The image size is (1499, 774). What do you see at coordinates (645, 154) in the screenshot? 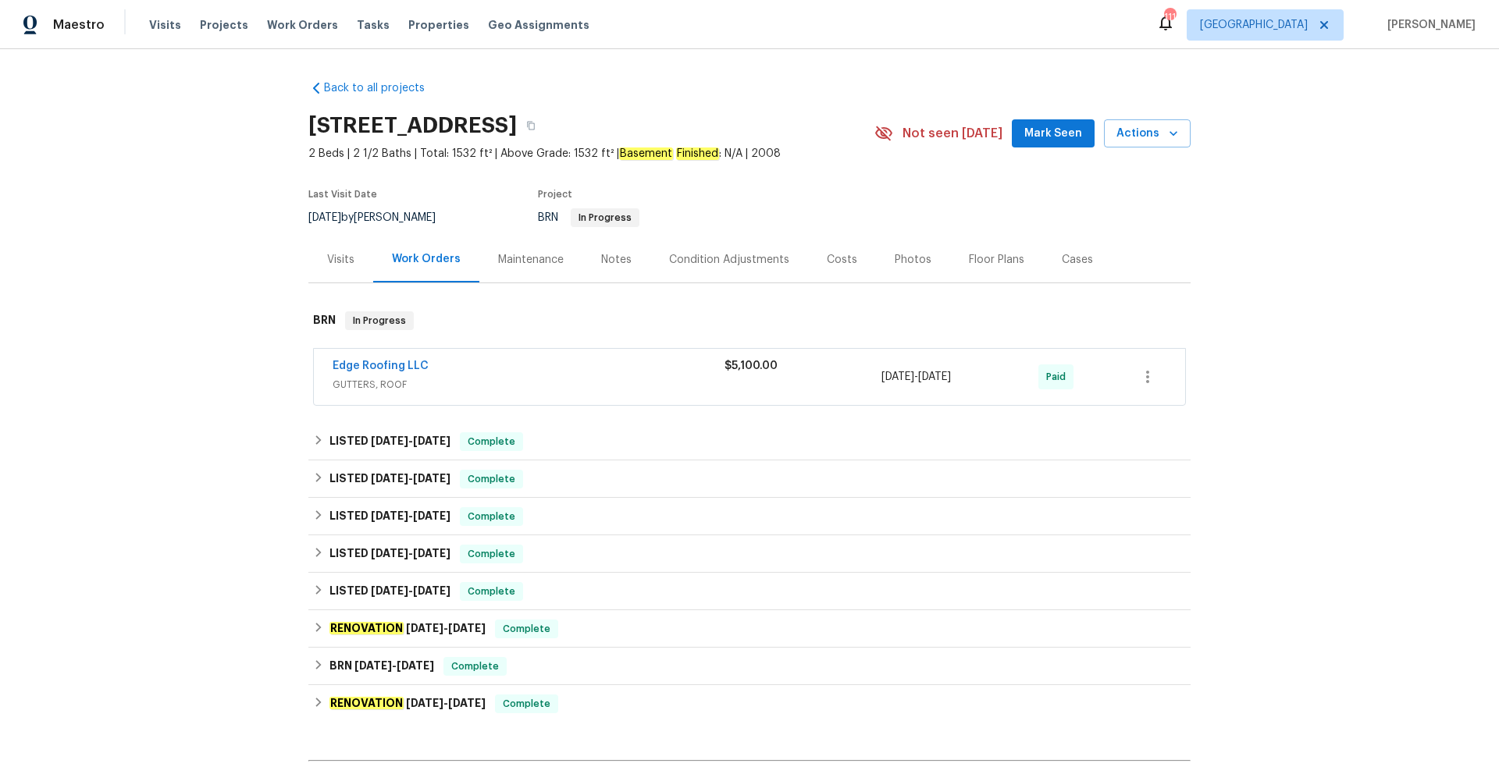
I see `em: Basement` at bounding box center [645, 154].